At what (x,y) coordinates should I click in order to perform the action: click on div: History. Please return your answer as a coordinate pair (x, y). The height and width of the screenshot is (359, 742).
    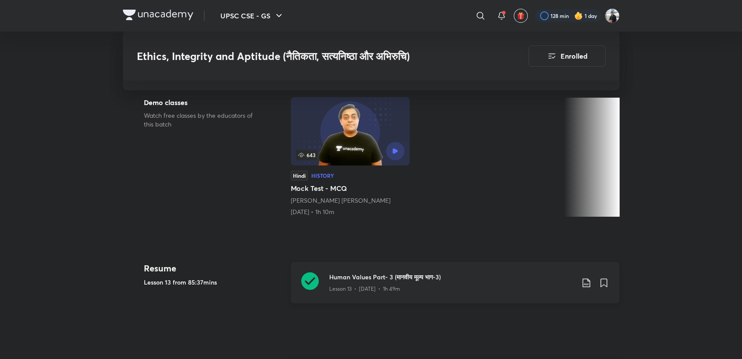
    Looking at the image, I should click on (323, 175).